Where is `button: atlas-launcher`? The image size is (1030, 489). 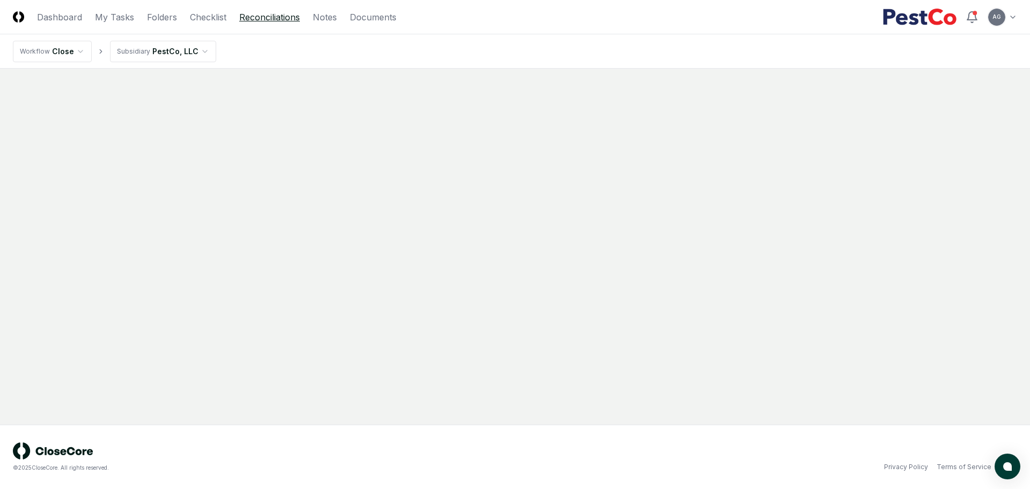 button: atlas-launcher is located at coordinates (1008, 467).